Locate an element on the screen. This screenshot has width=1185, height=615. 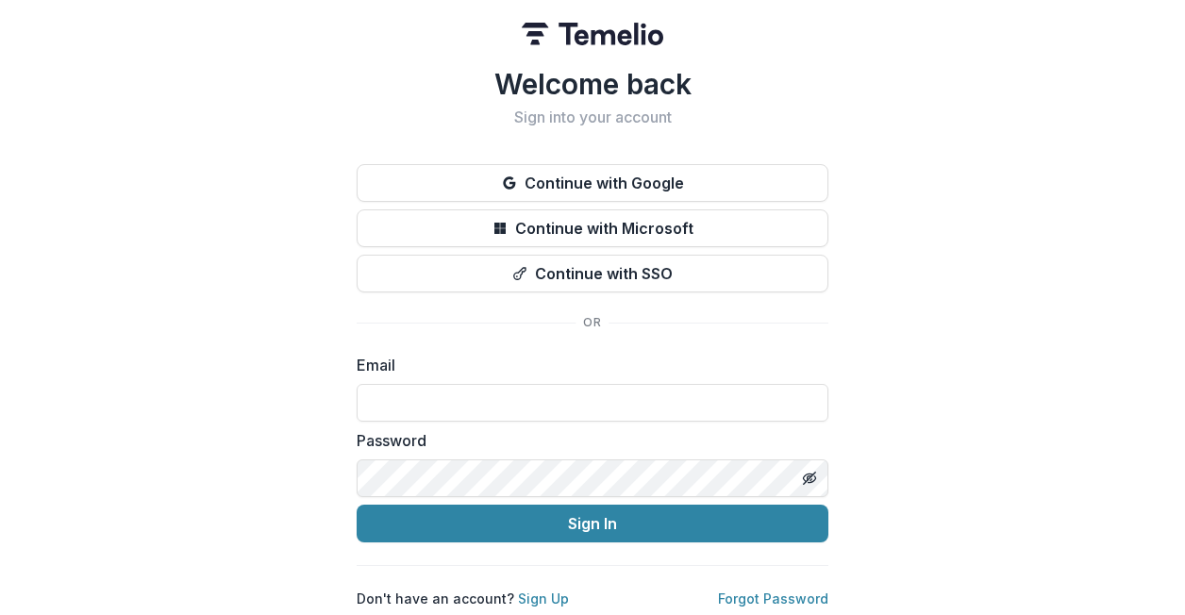
h1: Welcome back is located at coordinates (593, 84).